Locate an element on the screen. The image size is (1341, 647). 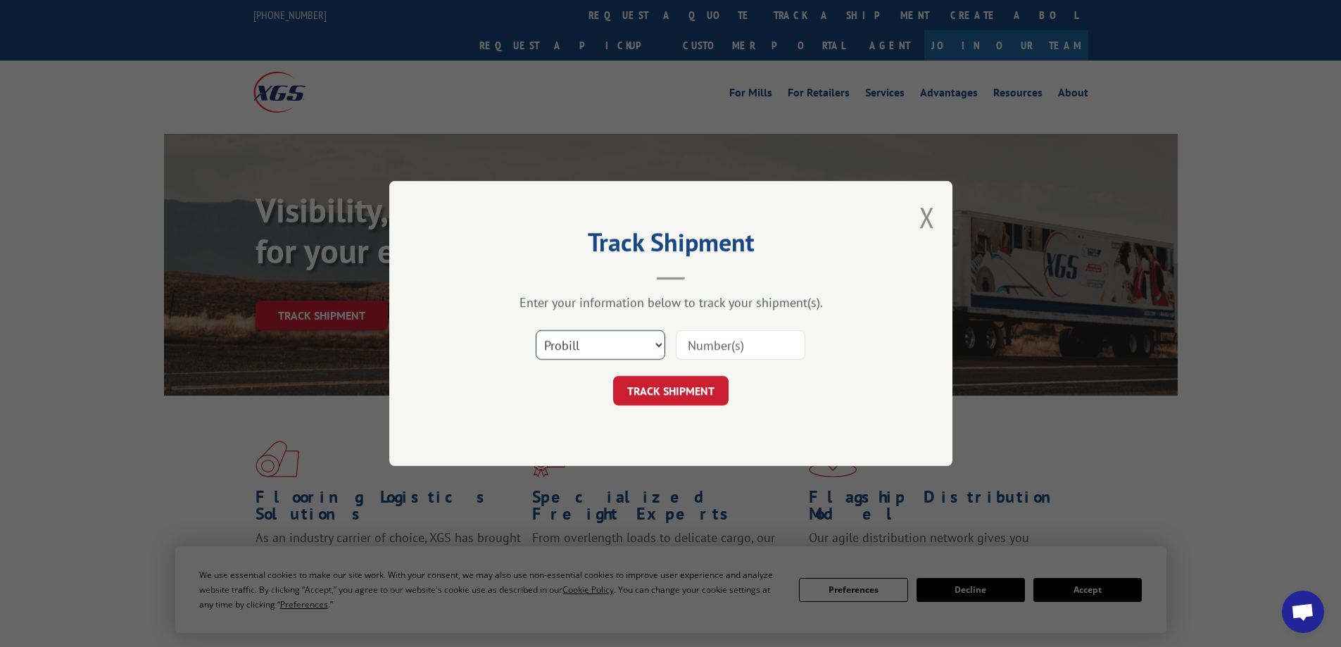
button: TRACK SHIPMENT is located at coordinates (671, 391).